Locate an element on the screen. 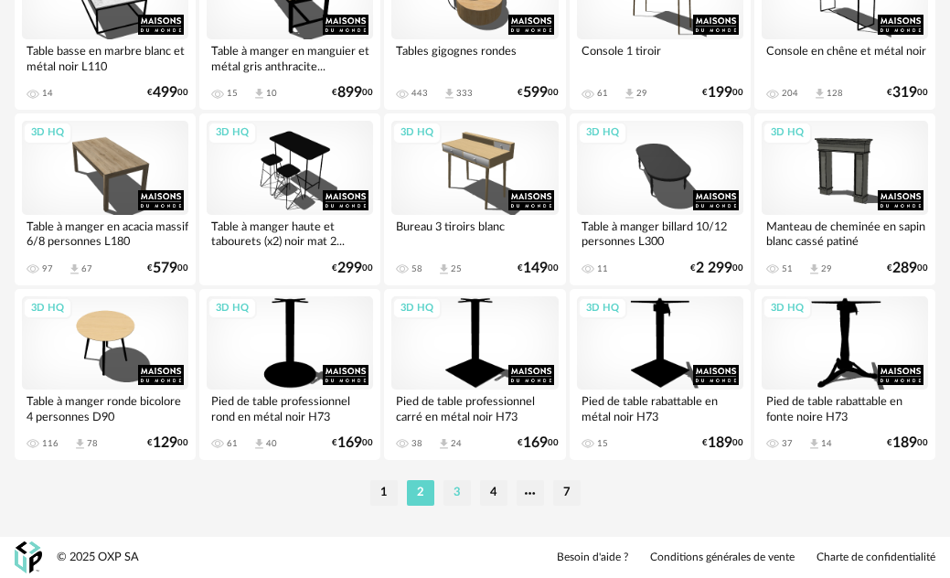 The image size is (950, 578). span: 499 is located at coordinates (165, 92).